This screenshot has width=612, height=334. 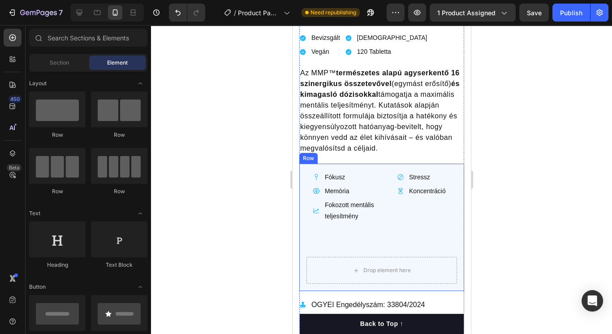 What do you see at coordinates (87, 64) in the screenshot?
I see `strong: és kimagasló dózisokkal` at bounding box center [87, 64].